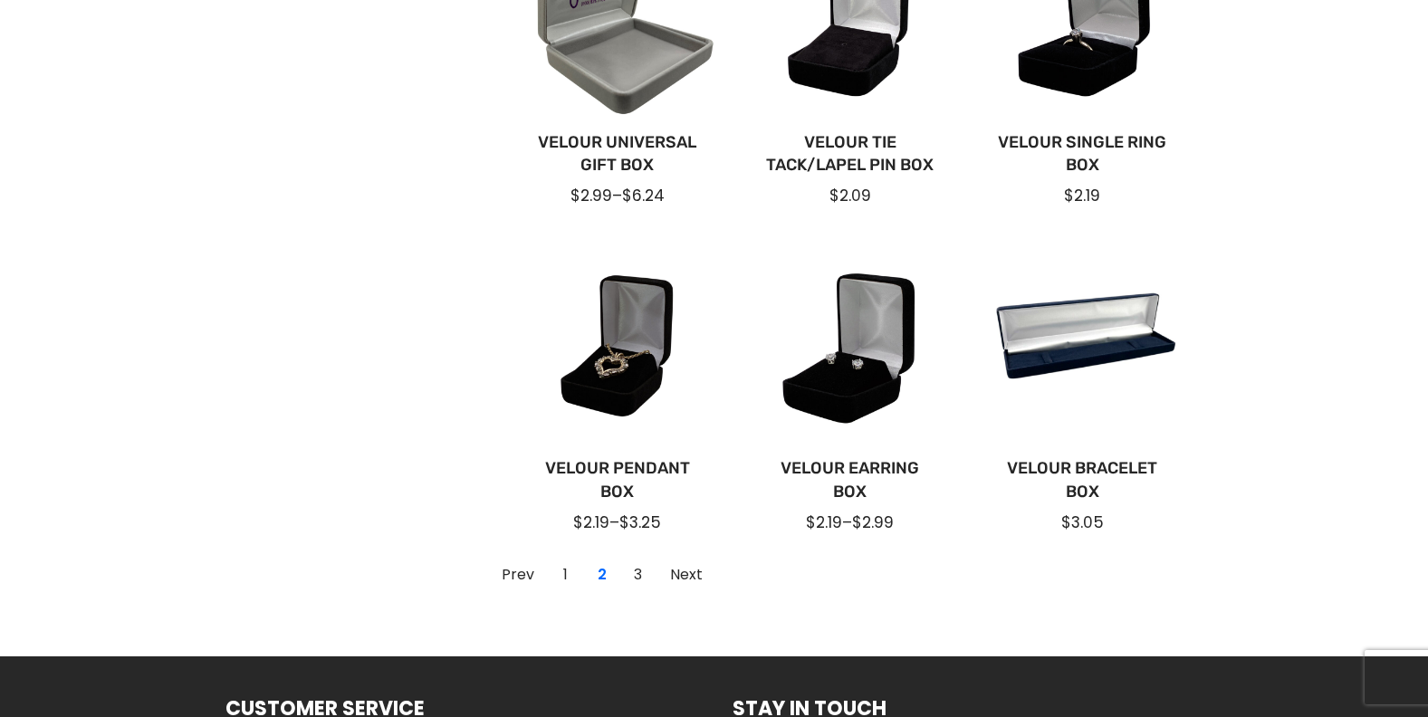 This screenshot has width=1428, height=717. Describe the element at coordinates (849, 480) in the screenshot. I see `a: Velour Earring Box` at that location.